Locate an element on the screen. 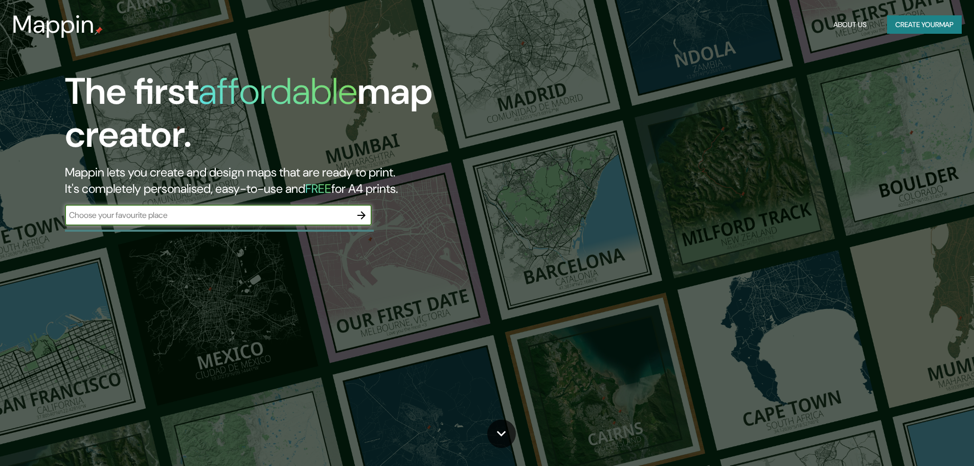 The image size is (974, 466). h1: The first map creator. is located at coordinates (308, 117).